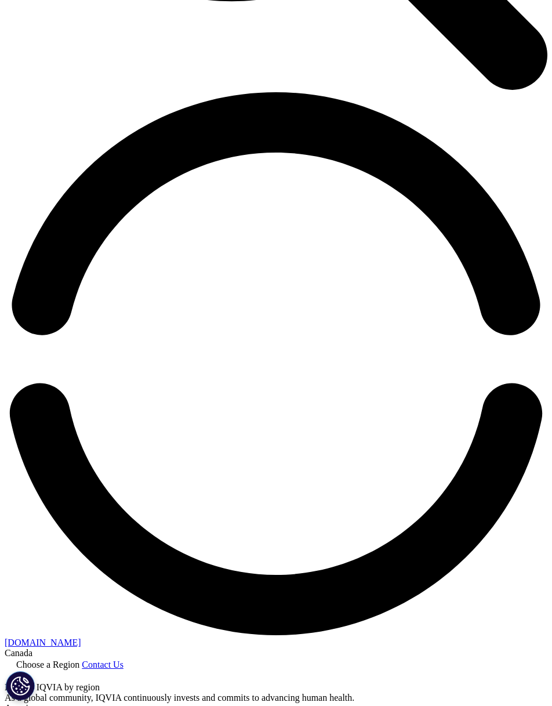 This screenshot has width=552, height=706. What do you see at coordinates (103, 664) in the screenshot?
I see `span: Contact Us` at bounding box center [103, 664].